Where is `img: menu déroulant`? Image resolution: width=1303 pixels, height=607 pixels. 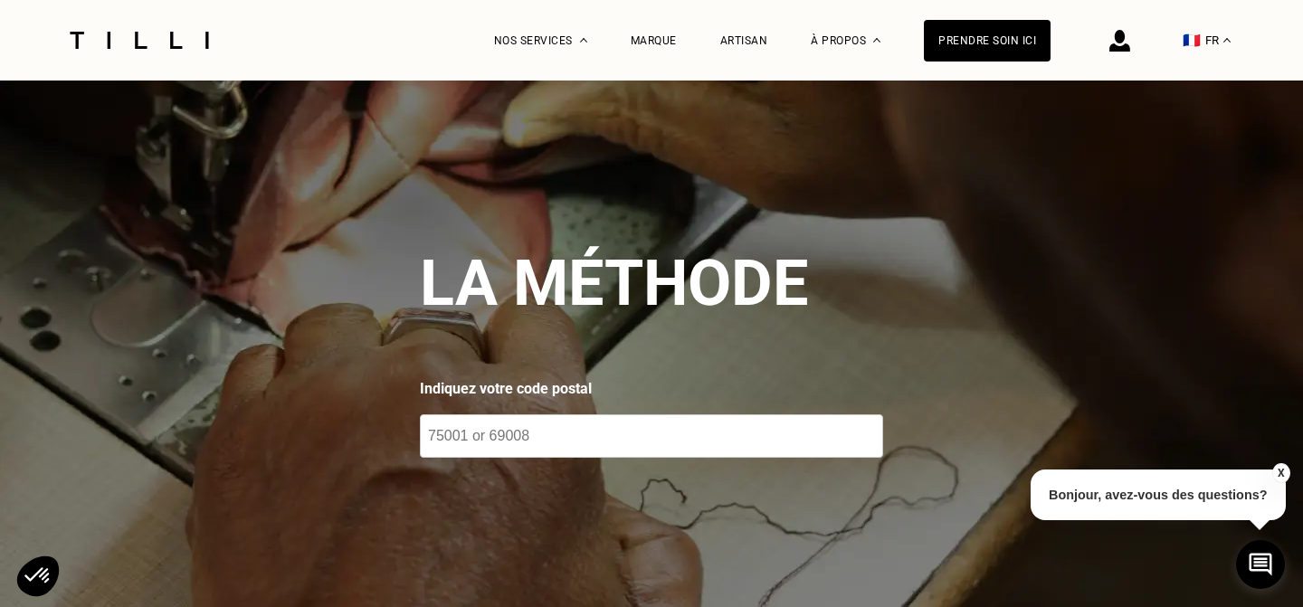 img: menu déroulant is located at coordinates (1227, 40).